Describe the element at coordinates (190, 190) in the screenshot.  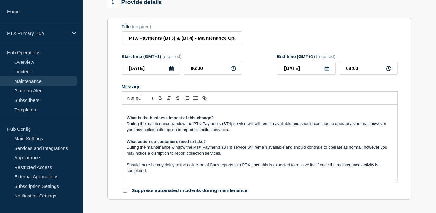
I see `p: Suppress automated incidents during maintenance` at that location.